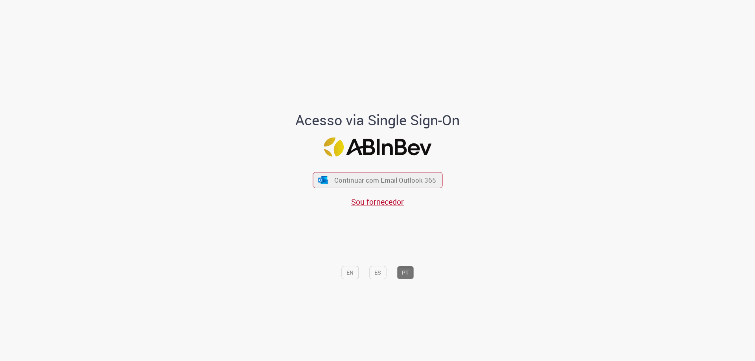 The width and height of the screenshot is (755, 361). Describe the element at coordinates (377, 147) in the screenshot. I see `img: Logo ABInBev` at that location.